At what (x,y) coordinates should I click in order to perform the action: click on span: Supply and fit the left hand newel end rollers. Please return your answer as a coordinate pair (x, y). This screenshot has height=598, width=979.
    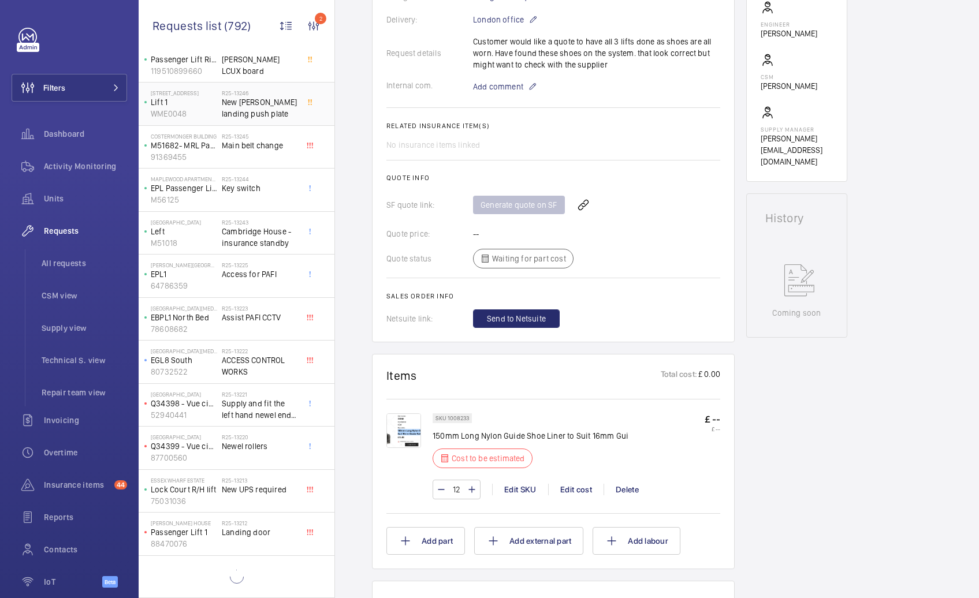
    Looking at the image, I should click on (260, 409).